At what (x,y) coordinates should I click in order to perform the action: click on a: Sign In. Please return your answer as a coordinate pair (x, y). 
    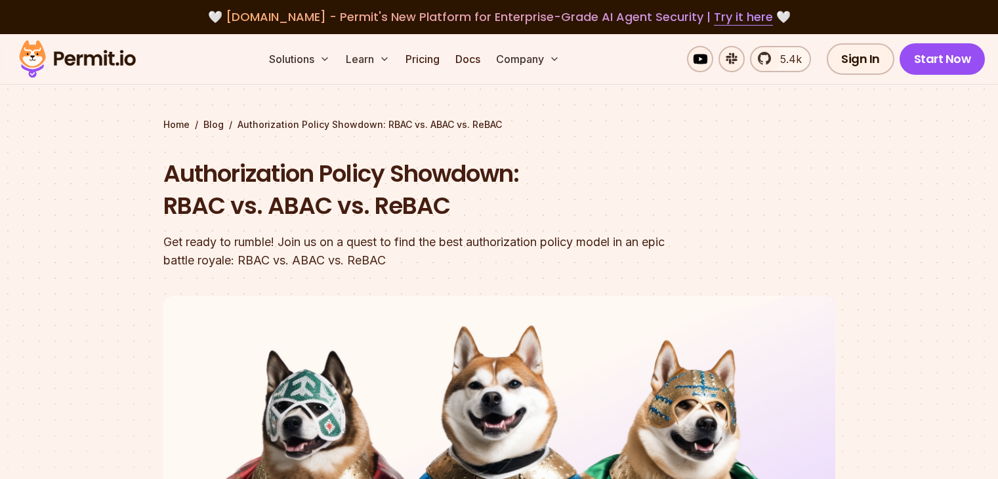
    Looking at the image, I should click on (860, 59).